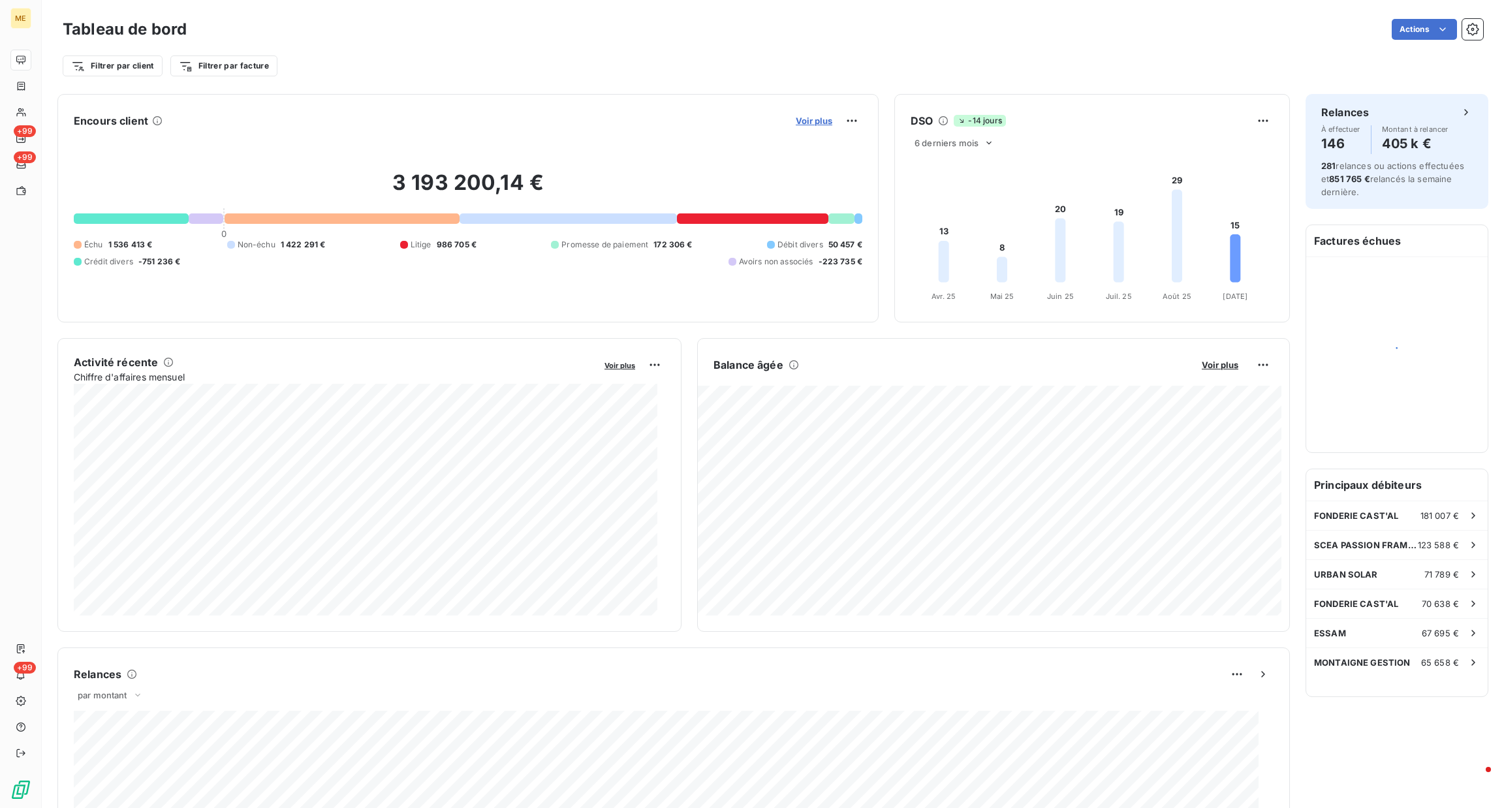  What do you see at coordinates (1442, 575) in the screenshot?
I see `span: 71 789 €` at bounding box center [1442, 575].